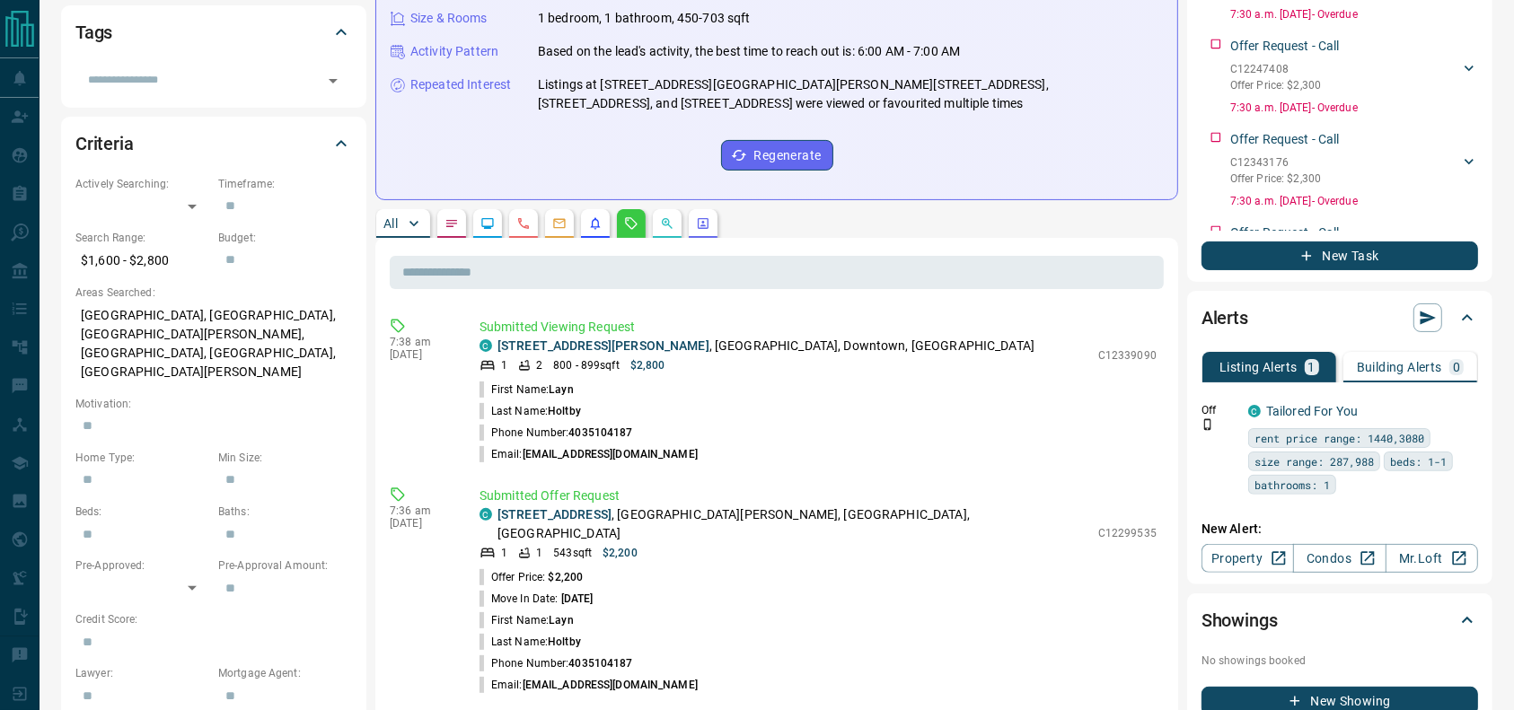  I want to click on button: Open, so click(333, 81).